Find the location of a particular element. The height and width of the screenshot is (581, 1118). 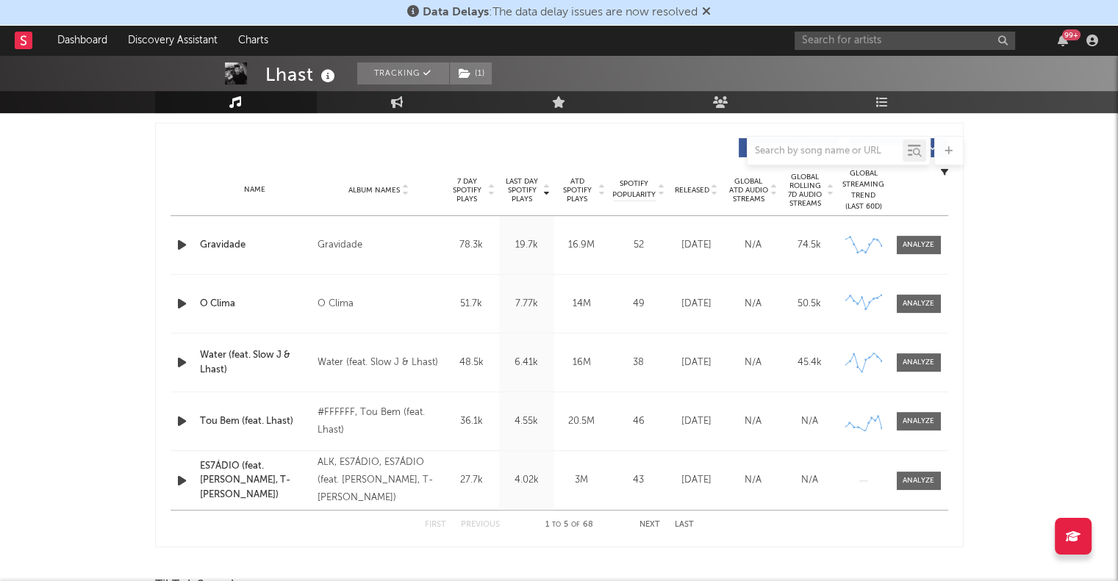

div: 52 is located at coordinates (639, 245).